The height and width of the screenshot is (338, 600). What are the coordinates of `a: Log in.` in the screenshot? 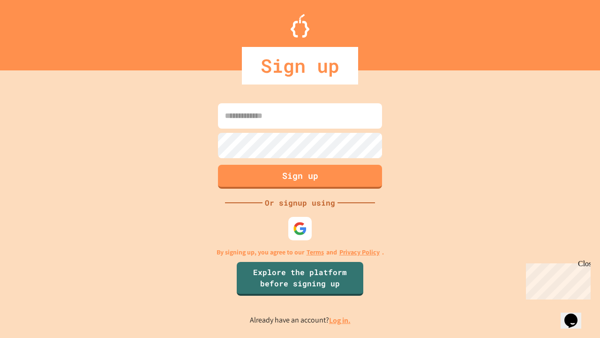 It's located at (340, 320).